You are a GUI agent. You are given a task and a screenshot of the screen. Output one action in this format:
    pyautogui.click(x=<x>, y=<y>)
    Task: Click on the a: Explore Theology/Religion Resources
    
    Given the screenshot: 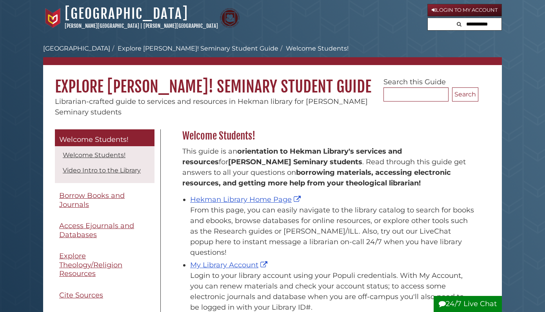 What is the action you would take?
    pyautogui.click(x=105, y=265)
    